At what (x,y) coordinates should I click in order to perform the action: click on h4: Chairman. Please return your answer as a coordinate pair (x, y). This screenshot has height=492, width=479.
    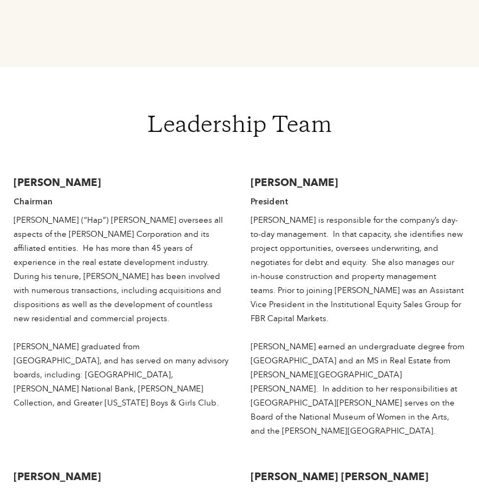
    Looking at the image, I should click on (121, 202).